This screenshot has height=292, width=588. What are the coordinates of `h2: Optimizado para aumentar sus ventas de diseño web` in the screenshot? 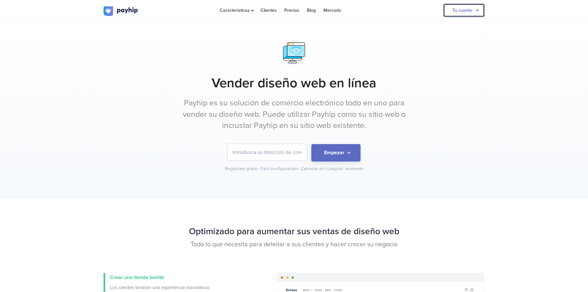 It's located at (294, 232).